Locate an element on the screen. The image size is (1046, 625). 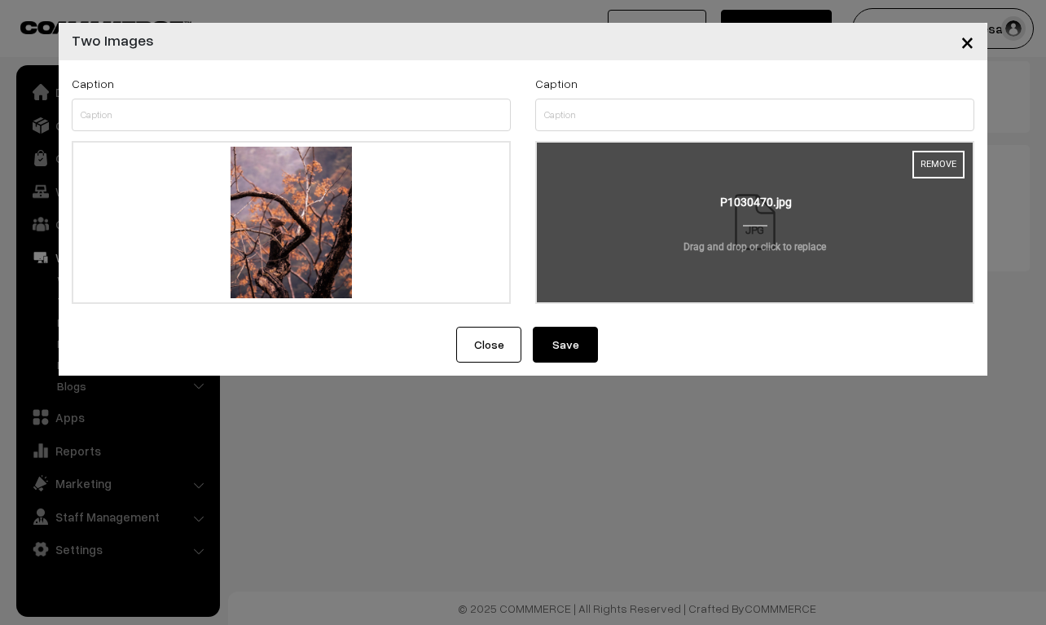
button: Remove is located at coordinates (938, 164).